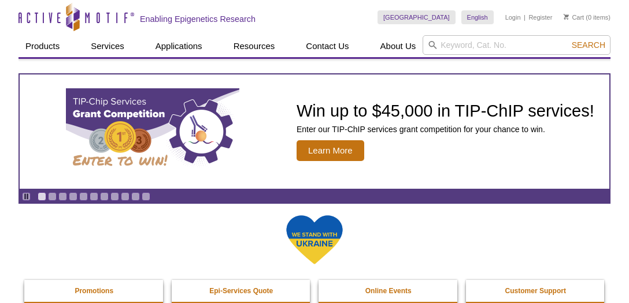  Describe the element at coordinates (388, 291) in the screenshot. I see `strong: Online Events` at that location.